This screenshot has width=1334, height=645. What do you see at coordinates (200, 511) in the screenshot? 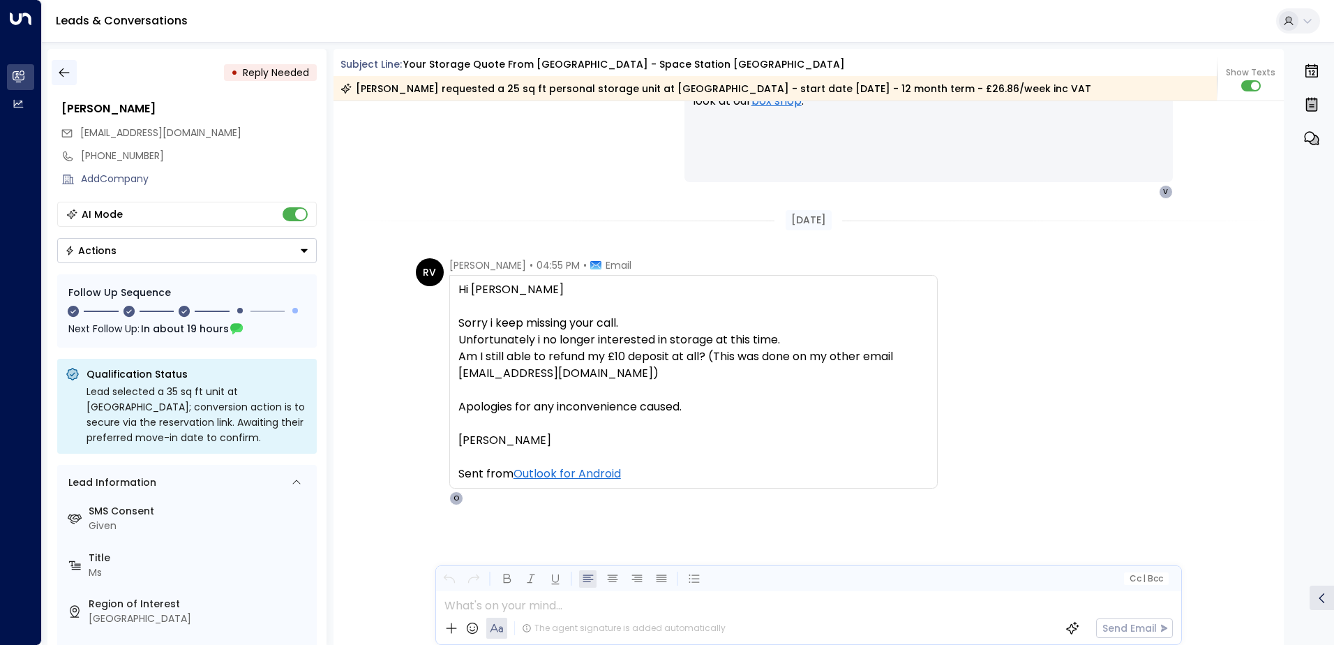
I see `label: SMS Consent` at bounding box center [200, 511].